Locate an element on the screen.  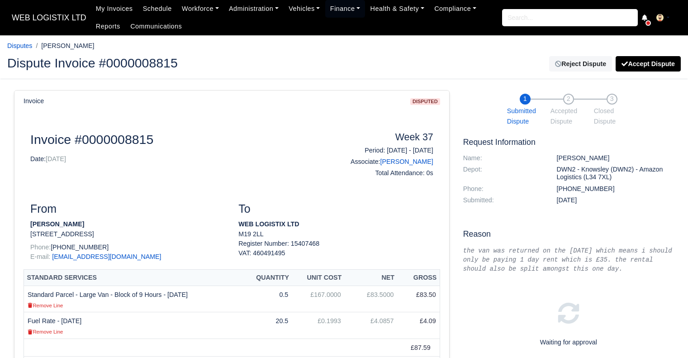
span: 3 is located at coordinates (612, 99).